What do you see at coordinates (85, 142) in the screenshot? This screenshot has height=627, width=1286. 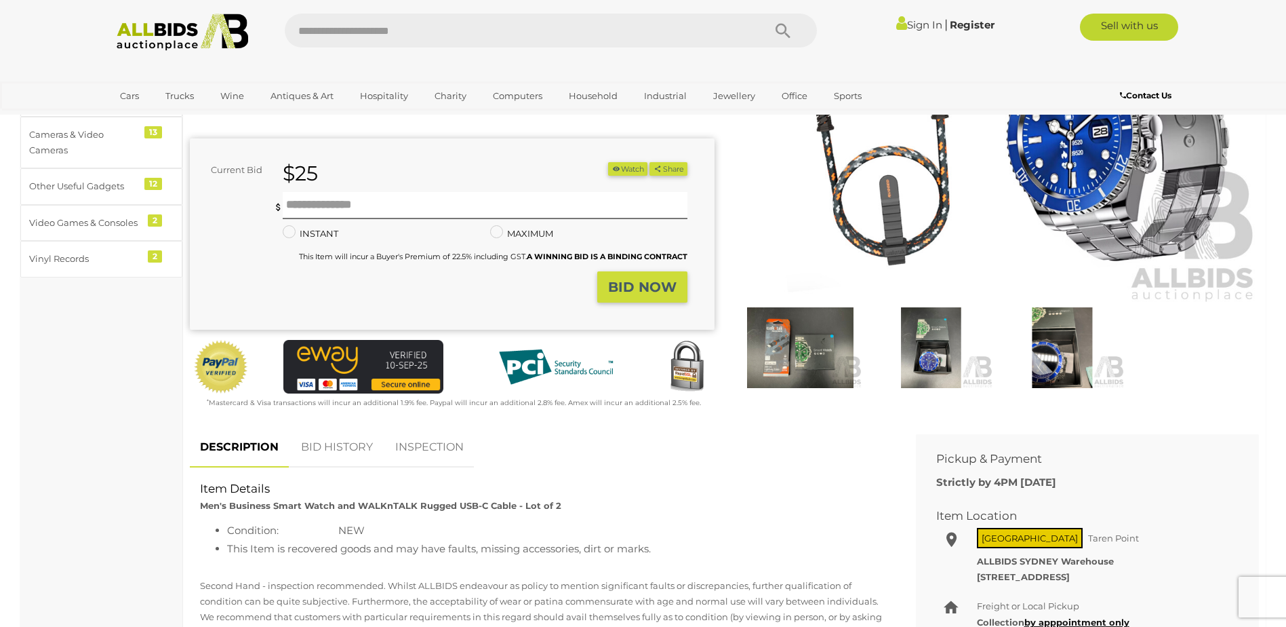 I see `div: Cameras & Video Cameras` at bounding box center [85, 142].